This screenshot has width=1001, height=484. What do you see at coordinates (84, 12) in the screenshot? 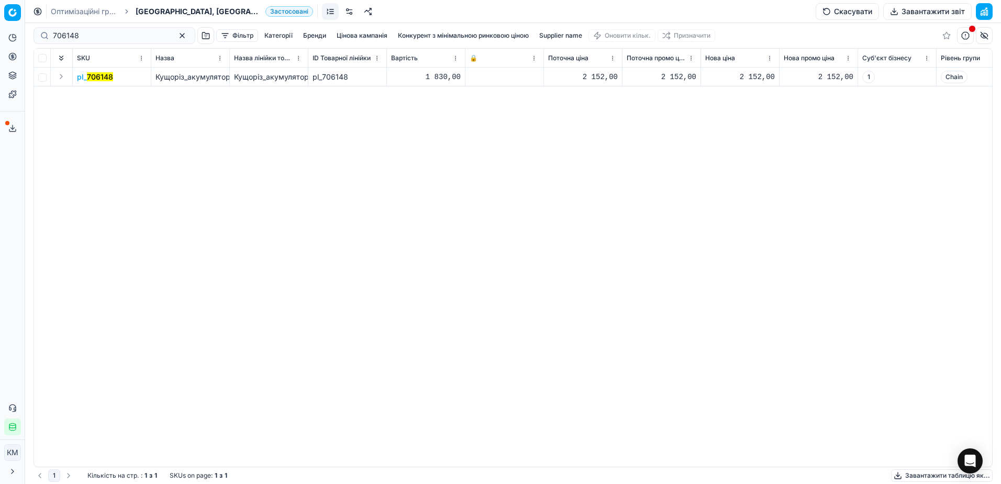
I see `a: Оптимізаційні групи` at bounding box center [84, 12].